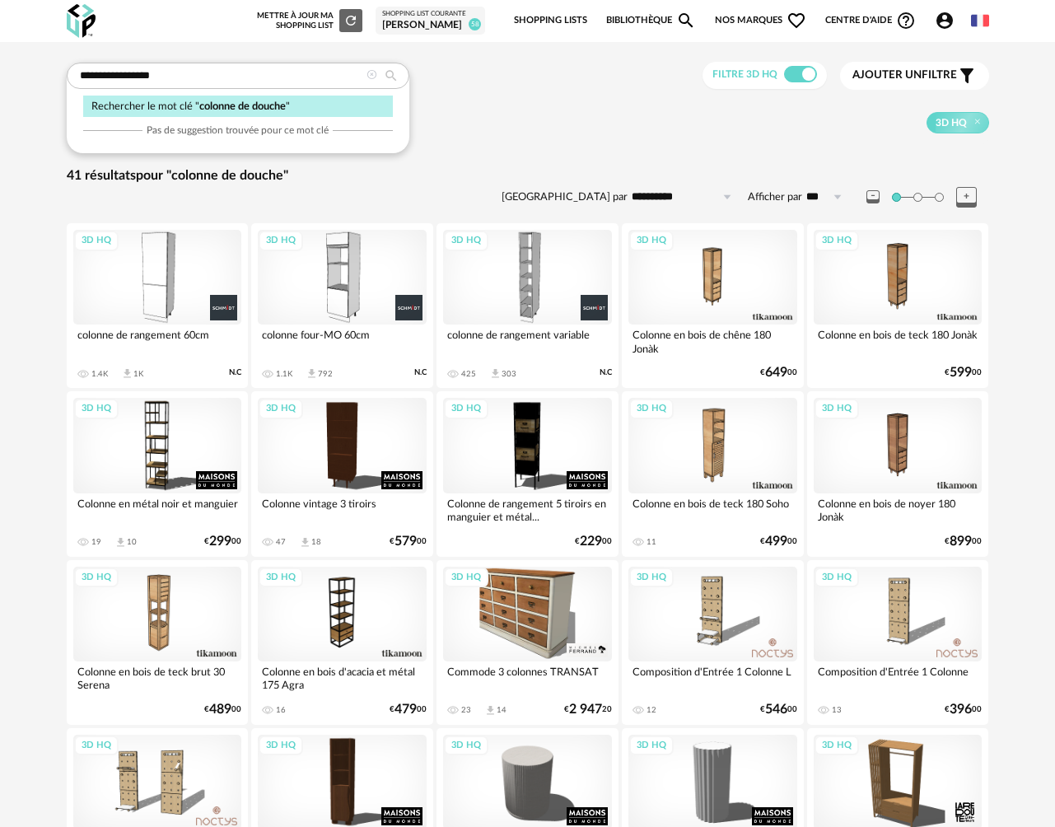  I want to click on div: colonne four-MO 60cm, so click(342, 341).